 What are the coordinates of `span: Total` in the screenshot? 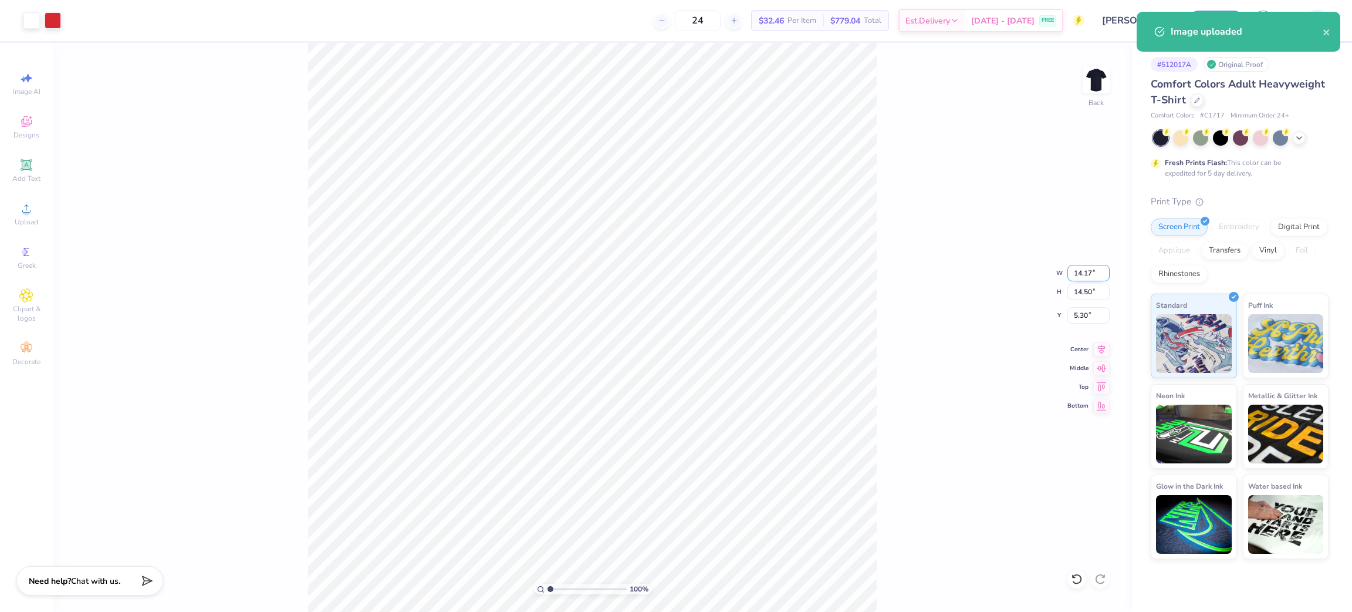 It's located at (873, 21).